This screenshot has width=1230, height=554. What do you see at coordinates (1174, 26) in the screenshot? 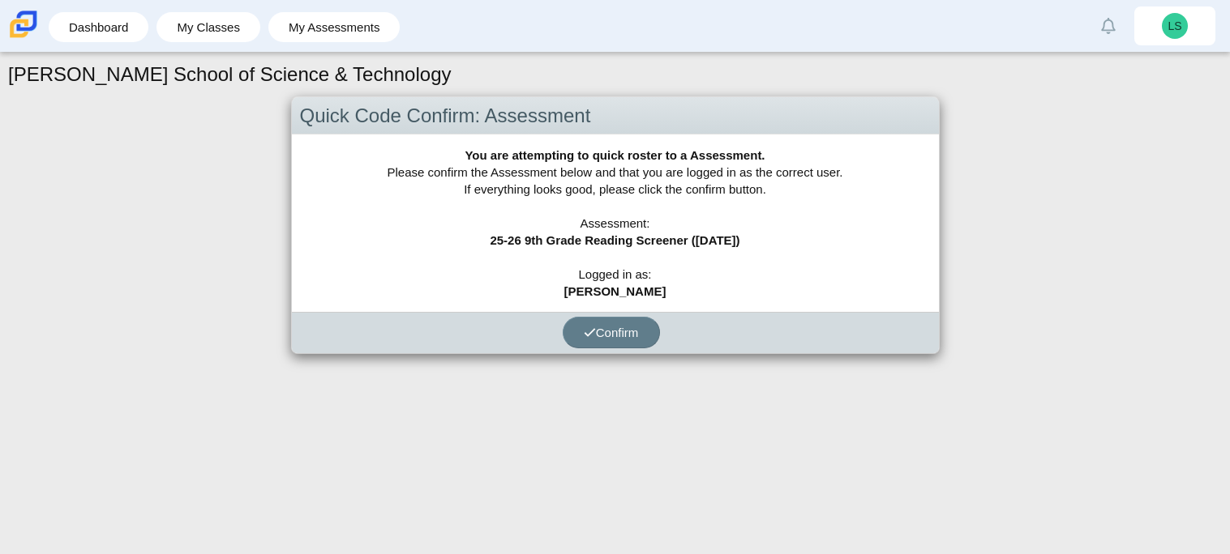
I see `span: LS` at bounding box center [1174, 26].